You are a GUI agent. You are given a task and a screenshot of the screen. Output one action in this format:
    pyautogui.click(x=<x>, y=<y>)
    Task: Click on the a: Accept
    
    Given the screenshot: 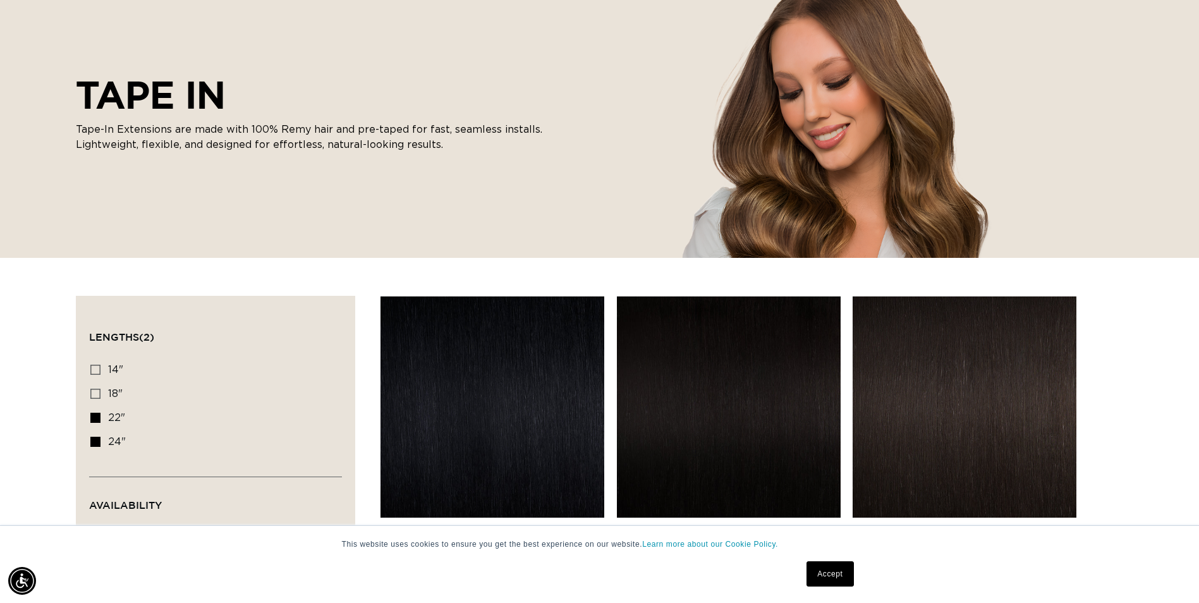 What is the action you would take?
    pyautogui.click(x=830, y=574)
    